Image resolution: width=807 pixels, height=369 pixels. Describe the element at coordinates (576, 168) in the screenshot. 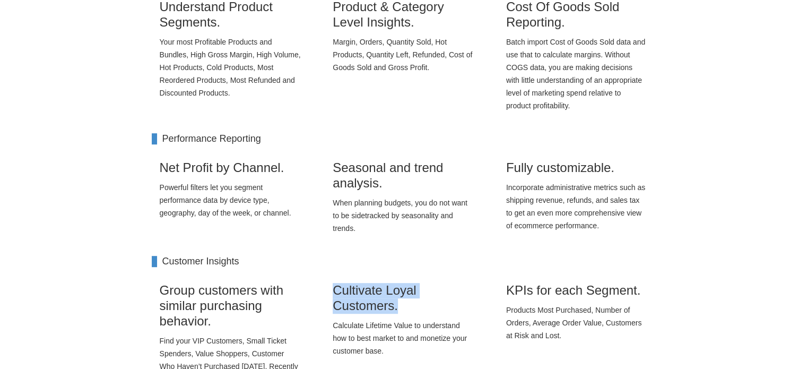

I see `h3: Fully customizable.` at that location.